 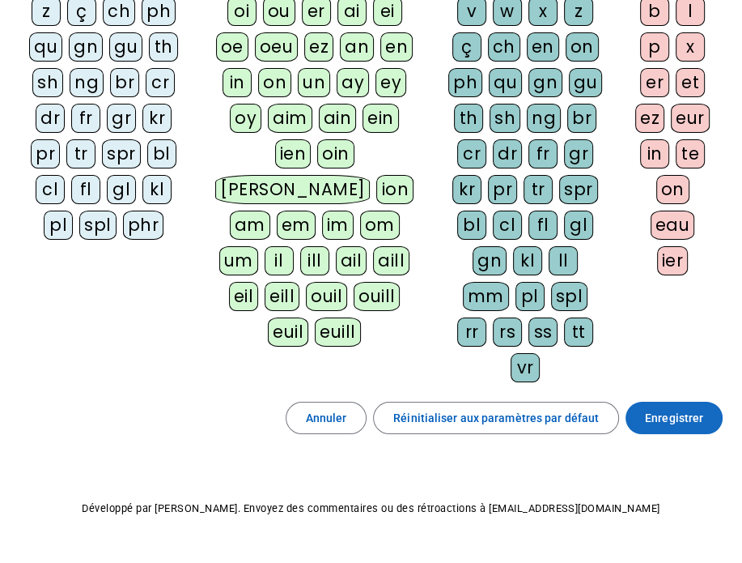 What do you see at coordinates (673, 261) in the screenshot?
I see `div: ier` at bounding box center [673, 261].